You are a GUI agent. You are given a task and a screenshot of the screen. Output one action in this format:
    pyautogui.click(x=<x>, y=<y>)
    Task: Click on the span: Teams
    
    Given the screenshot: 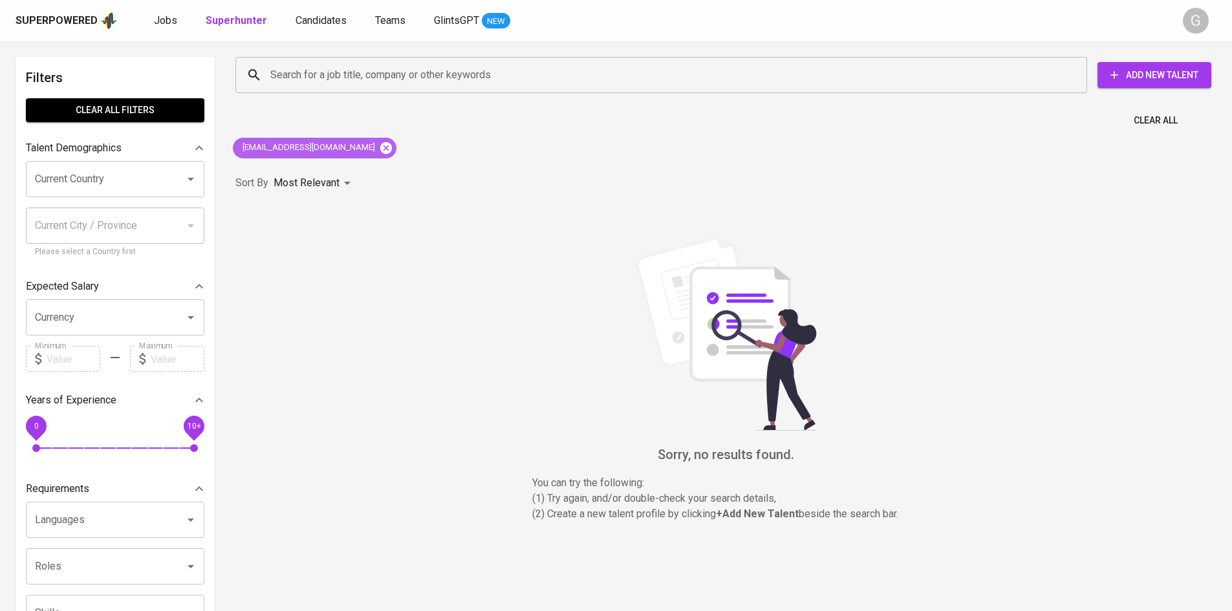 What is the action you would take?
    pyautogui.click(x=390, y=20)
    